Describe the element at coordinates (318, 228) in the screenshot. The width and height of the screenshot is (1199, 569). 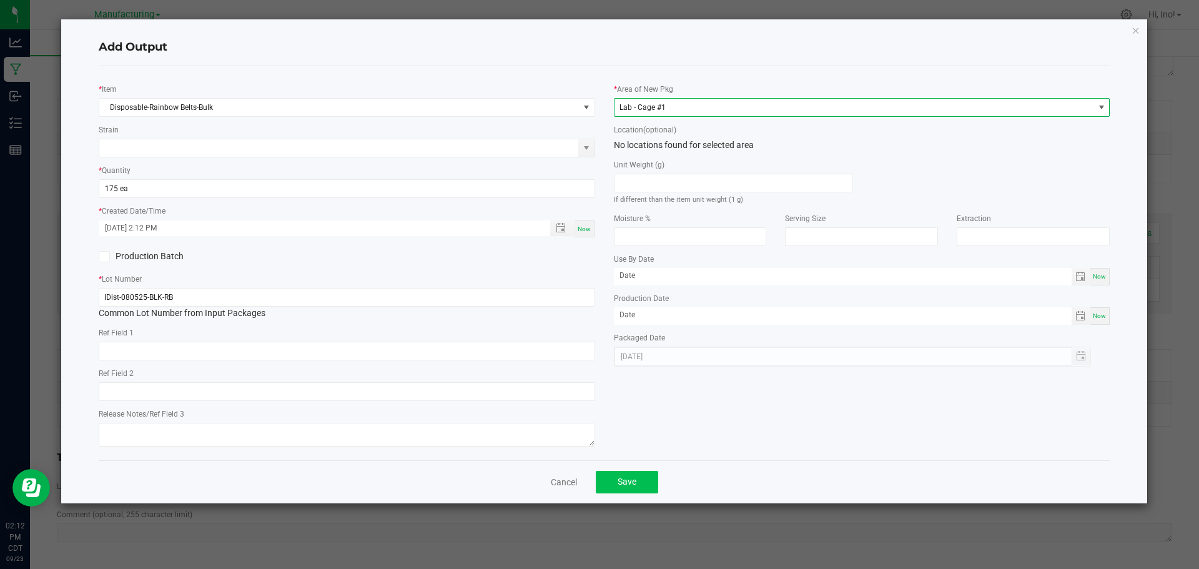
I see `input: Created Datetime` at that location.